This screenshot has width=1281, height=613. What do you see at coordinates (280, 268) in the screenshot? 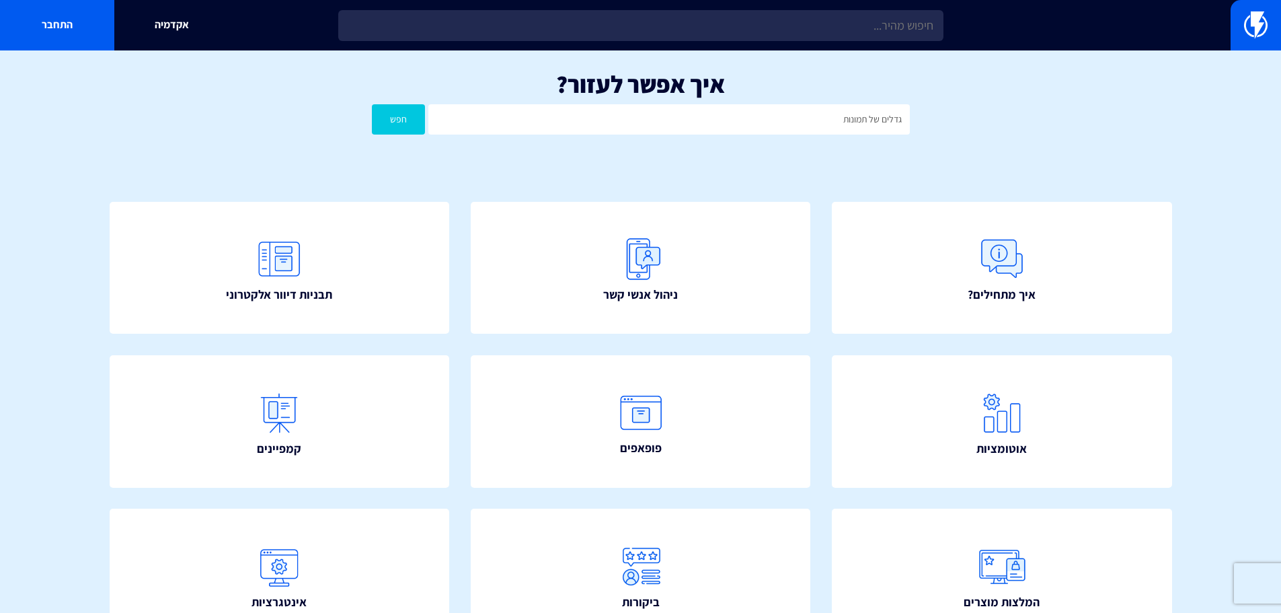
I see `a: תבניות דיוור אלקטרוני` at bounding box center [280, 268].